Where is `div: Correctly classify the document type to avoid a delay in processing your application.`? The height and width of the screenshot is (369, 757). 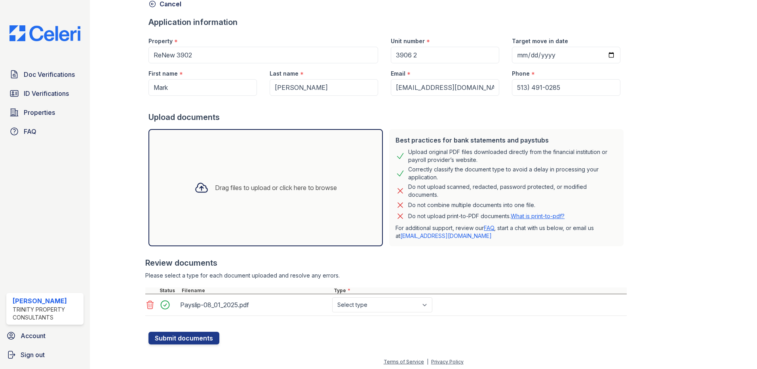 div: Correctly classify the document type to avoid a delay in processing your application. is located at coordinates (513, 173).